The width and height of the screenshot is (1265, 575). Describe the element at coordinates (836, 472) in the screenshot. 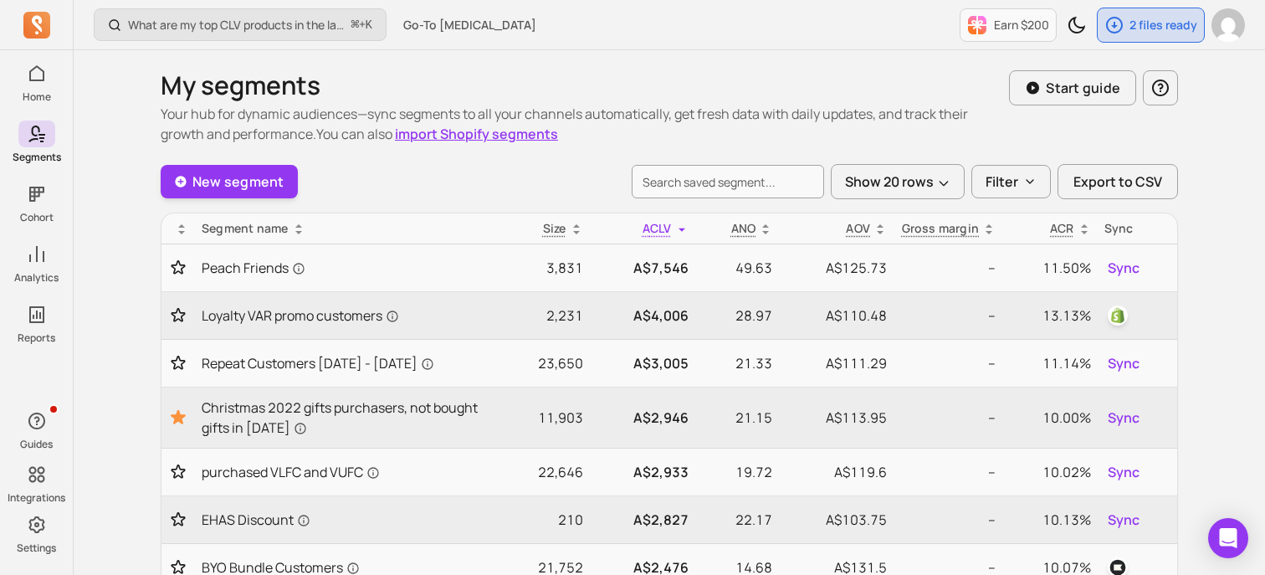

I see `p: A$119.6` at that location.